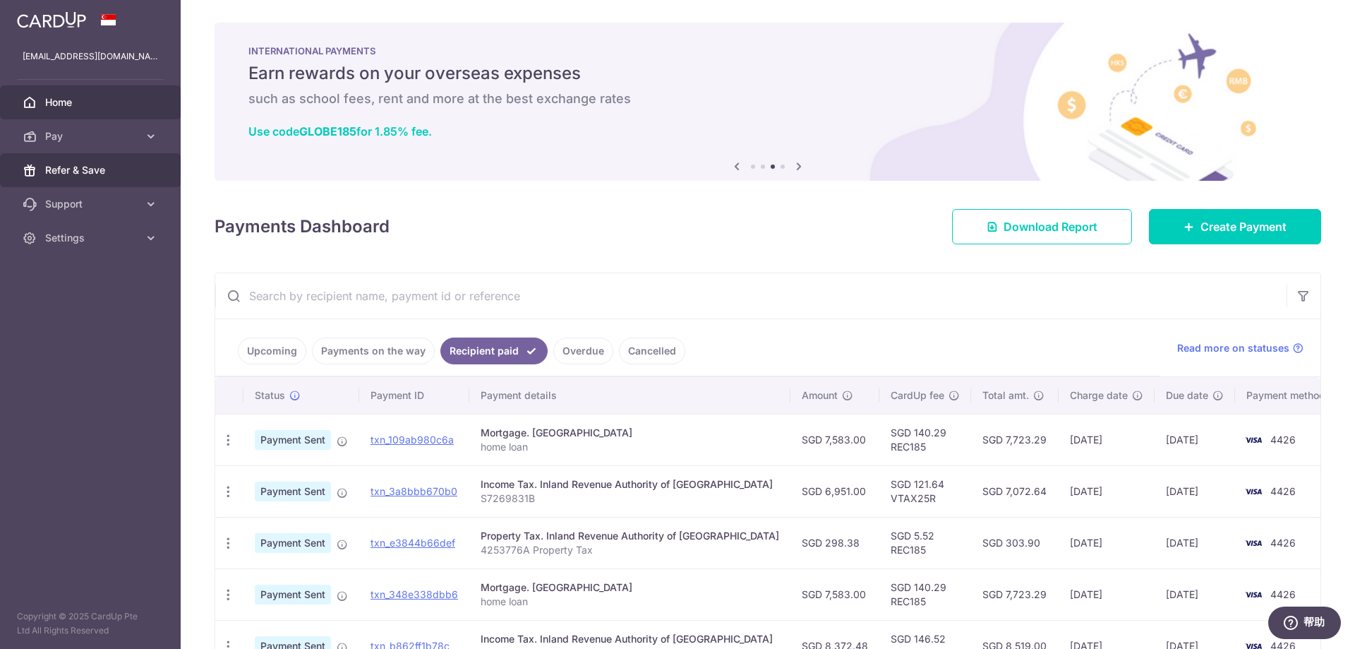 The width and height of the screenshot is (1355, 649). Describe the element at coordinates (1042, 227) in the screenshot. I see `a: Download Report` at that location.